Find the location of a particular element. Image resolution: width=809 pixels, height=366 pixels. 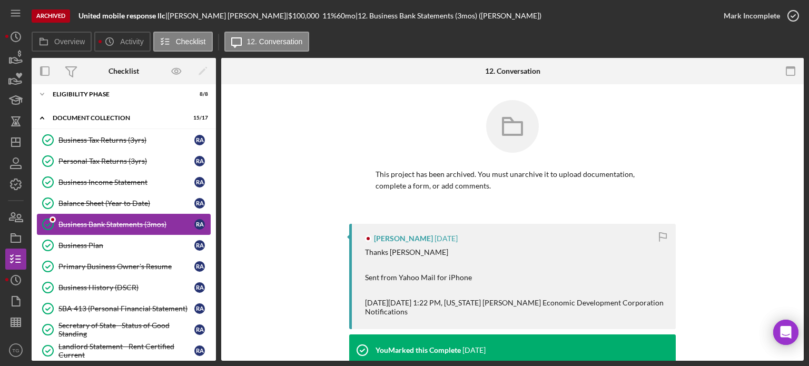

div: Open Intercom Messenger is located at coordinates (786, 332).